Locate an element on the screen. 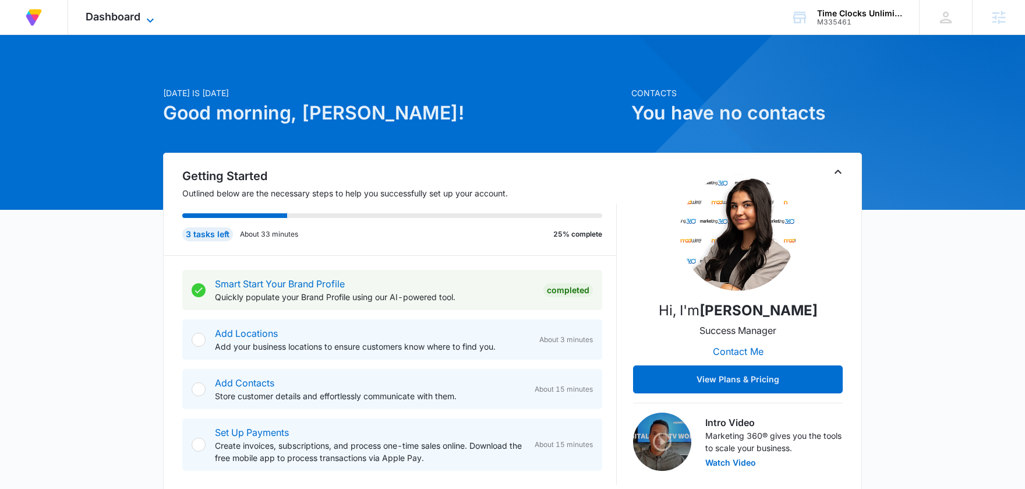  p: Success Manager is located at coordinates (738, 330).